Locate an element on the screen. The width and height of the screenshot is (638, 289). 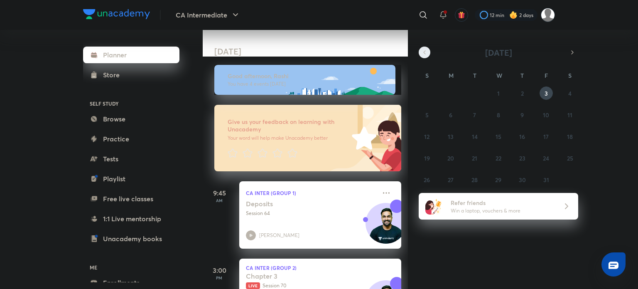
abbr: Tuesday is located at coordinates (475, 75).